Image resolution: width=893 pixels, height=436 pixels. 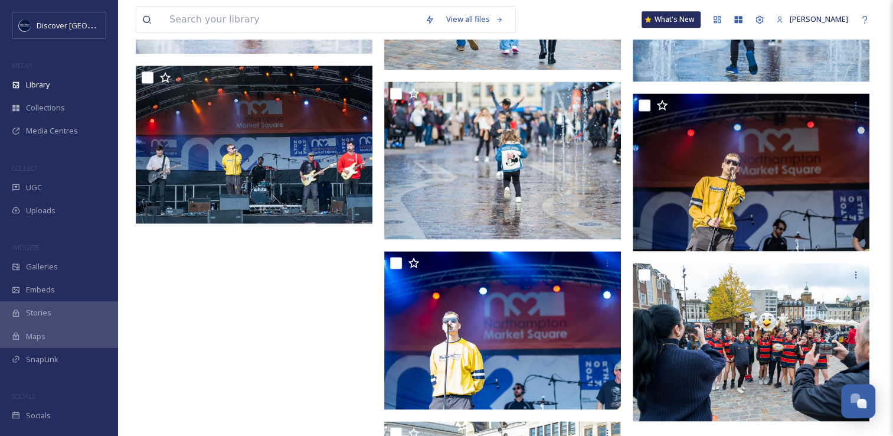 What do you see at coordinates (22, 65) in the screenshot?
I see `span: MEDIA` at bounding box center [22, 65].